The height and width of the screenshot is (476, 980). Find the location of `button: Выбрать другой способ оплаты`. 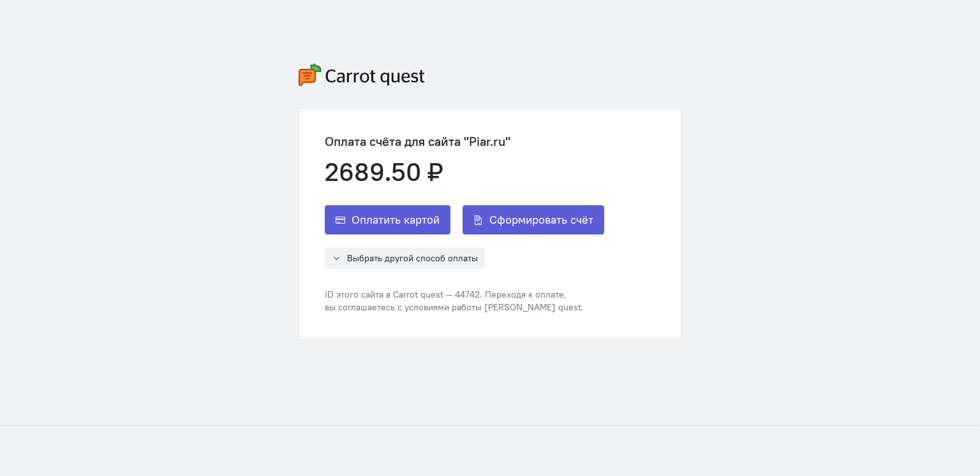

button: Выбрать другой способ оплаты is located at coordinates (404, 258).